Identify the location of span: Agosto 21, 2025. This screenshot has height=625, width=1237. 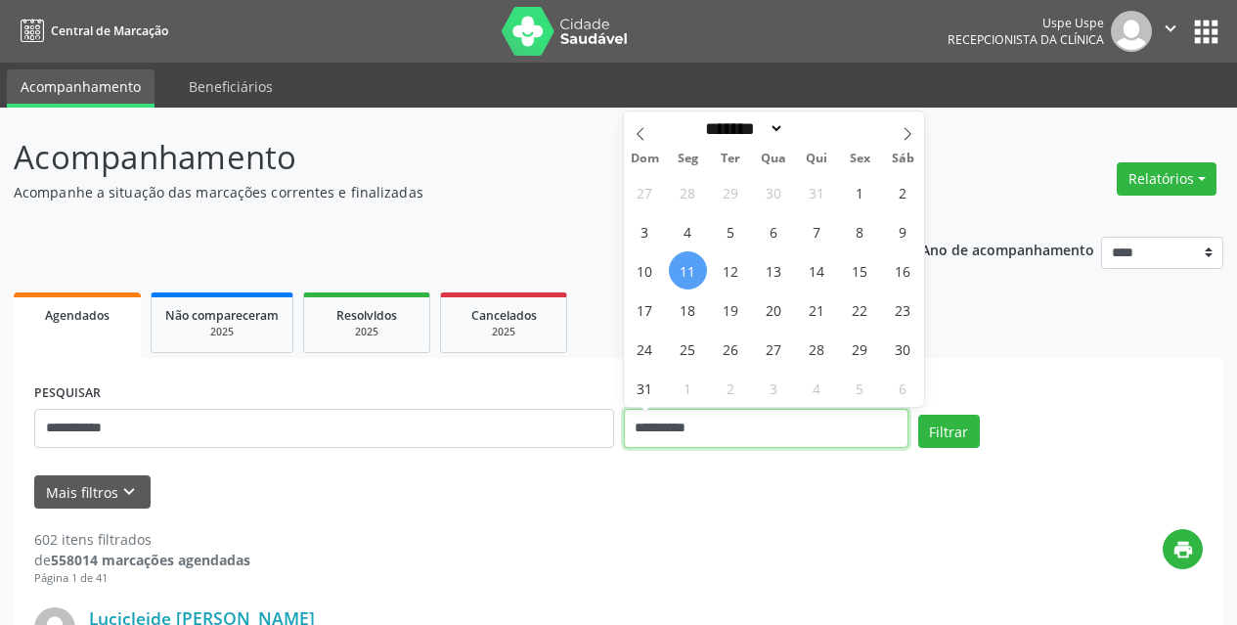
(816, 309).